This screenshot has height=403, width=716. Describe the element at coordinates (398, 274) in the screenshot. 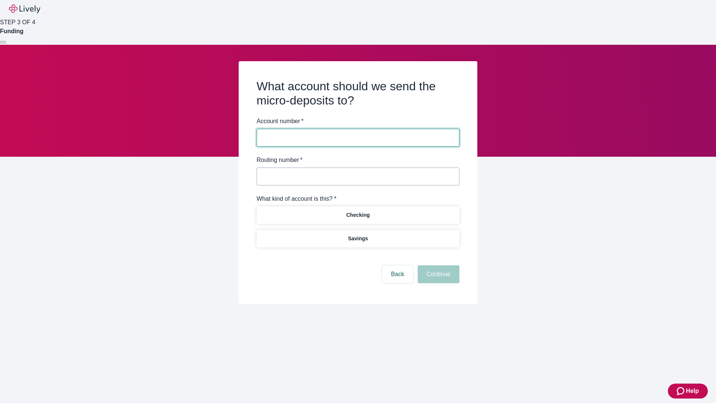

I see `button: Back` at that location.